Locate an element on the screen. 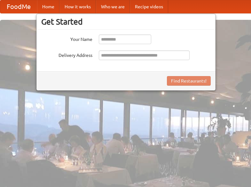  button: Find Restaurants! is located at coordinates (189, 81).